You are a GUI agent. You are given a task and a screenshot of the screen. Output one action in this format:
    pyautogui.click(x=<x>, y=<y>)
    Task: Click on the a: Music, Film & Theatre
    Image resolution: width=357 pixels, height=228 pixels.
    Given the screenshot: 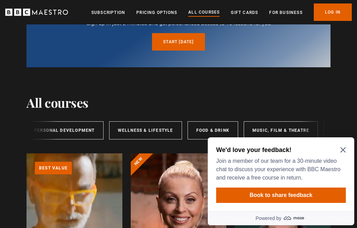 What is the action you would take?
    pyautogui.click(x=280, y=130)
    